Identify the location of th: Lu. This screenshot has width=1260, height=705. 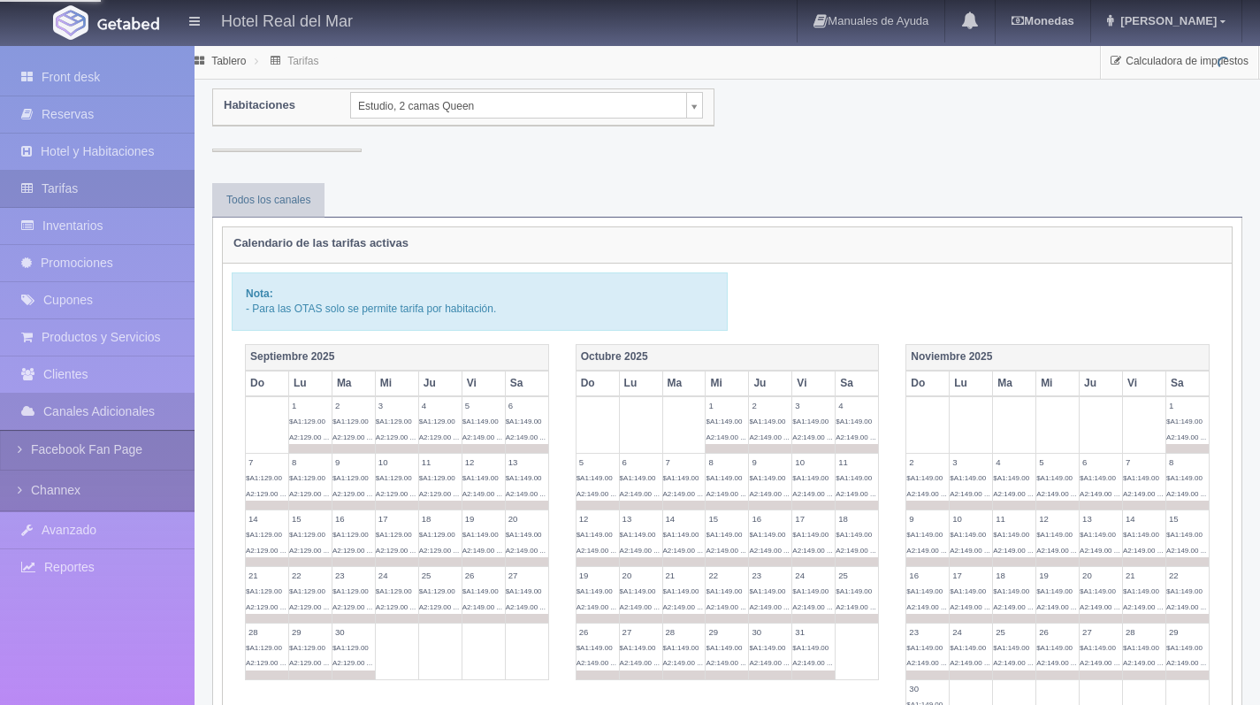
(310, 383).